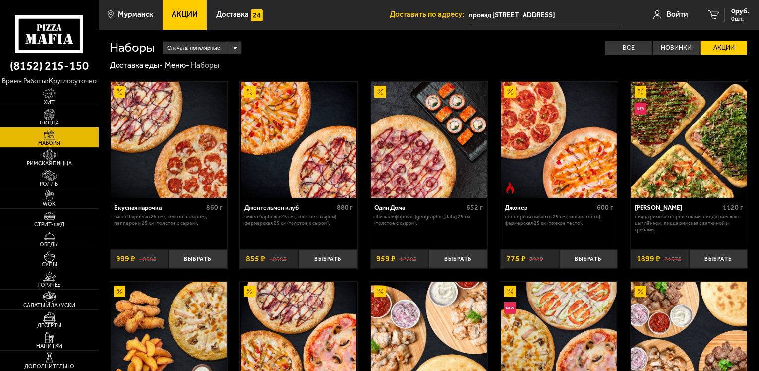 This screenshot has width=759, height=371. Describe the element at coordinates (549, 207) in the screenshot. I see `div: Джокер` at that location.